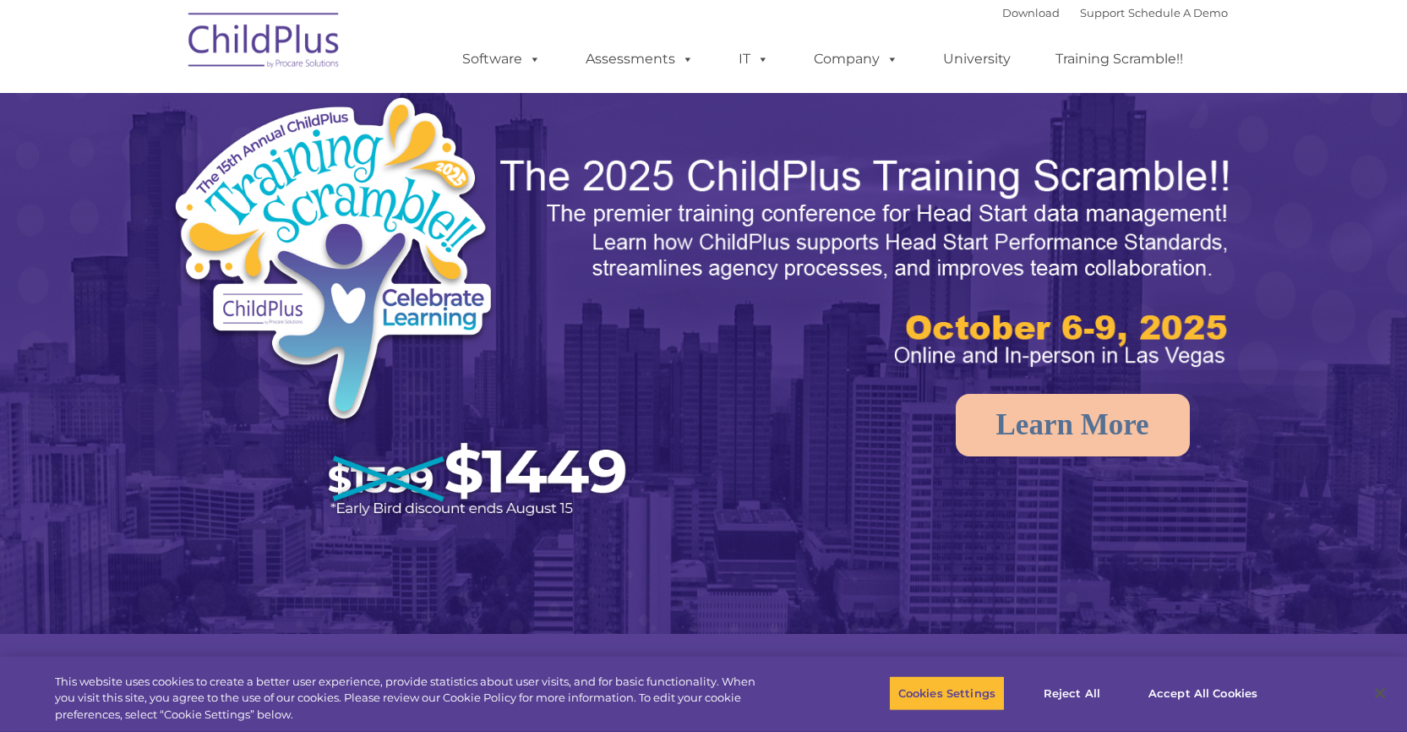  I want to click on a: Company, so click(856, 59).